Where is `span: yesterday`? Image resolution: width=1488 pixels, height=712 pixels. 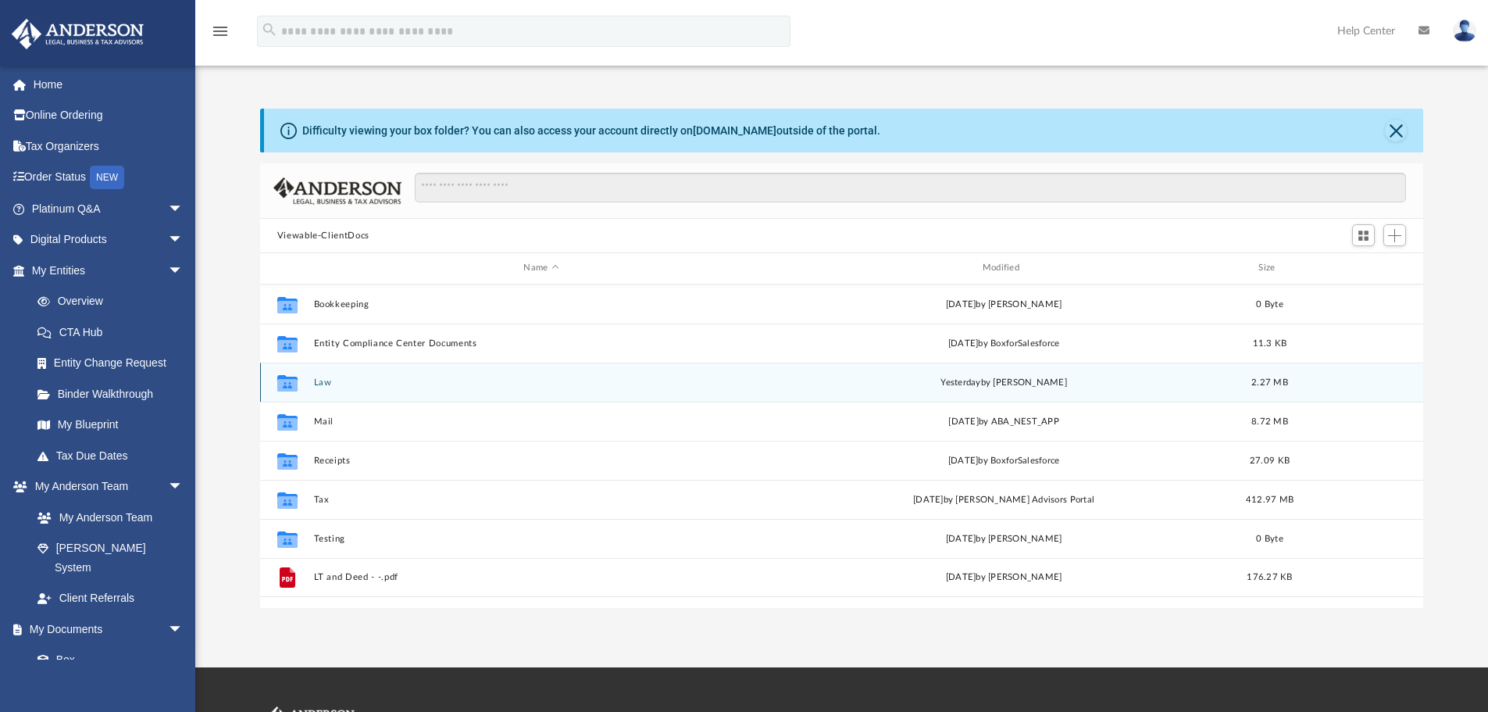
span: yesterday is located at coordinates (960, 381).